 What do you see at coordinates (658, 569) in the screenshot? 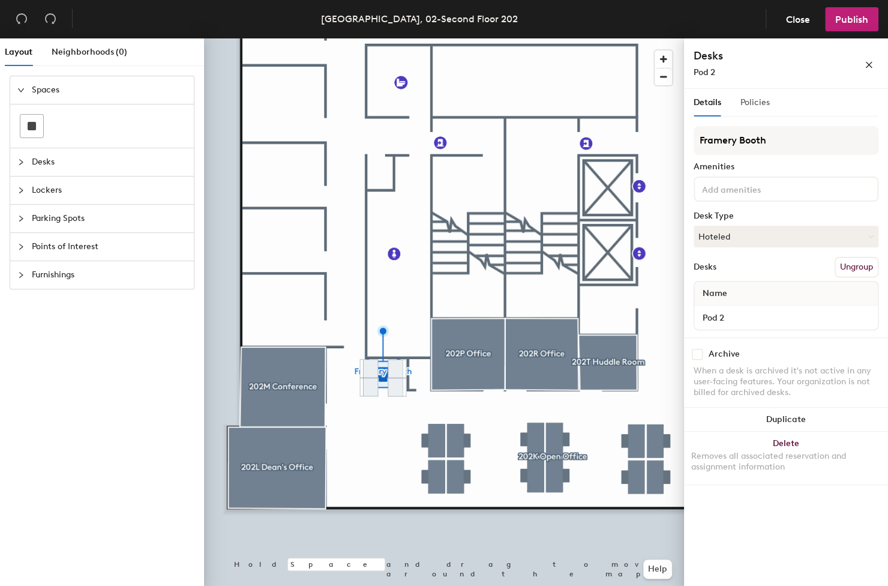
I see `button: Help` at bounding box center [658, 569].